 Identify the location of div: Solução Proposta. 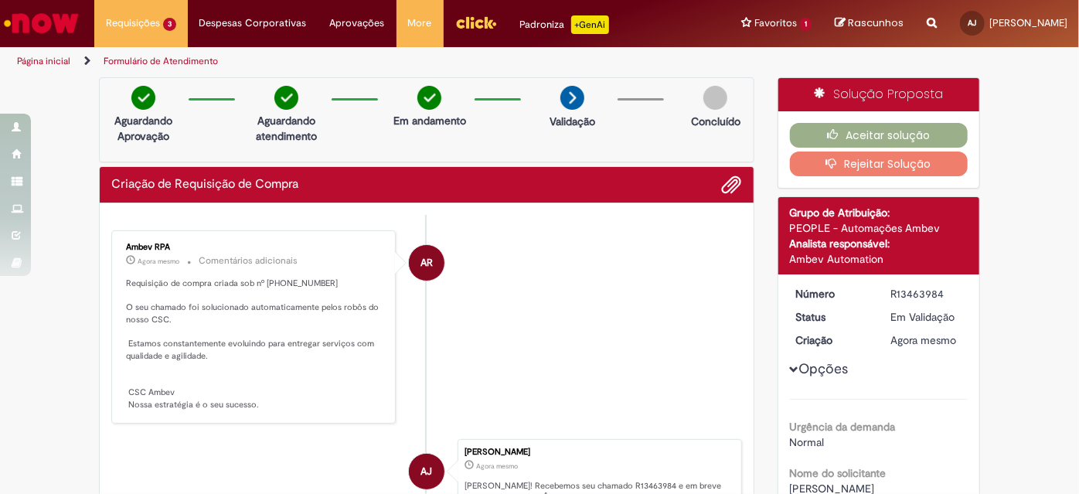
(879, 94).